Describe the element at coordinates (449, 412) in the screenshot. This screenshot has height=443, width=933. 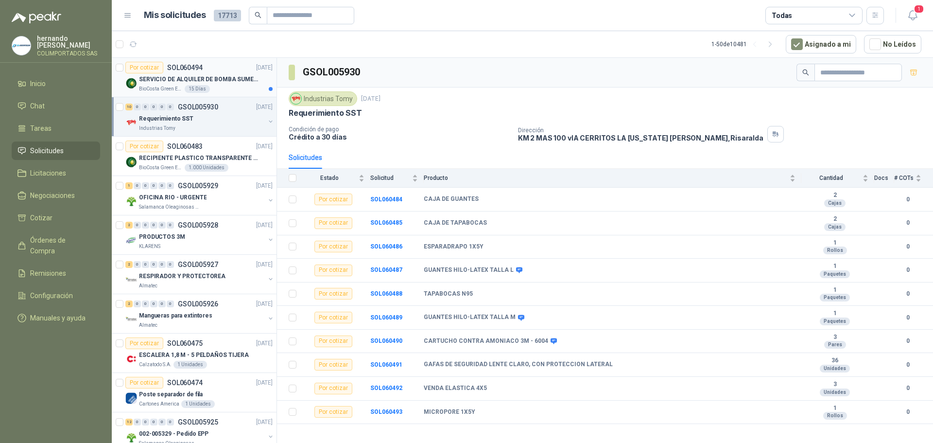
I see `b: MICROPORE 1X5Y` at that location.